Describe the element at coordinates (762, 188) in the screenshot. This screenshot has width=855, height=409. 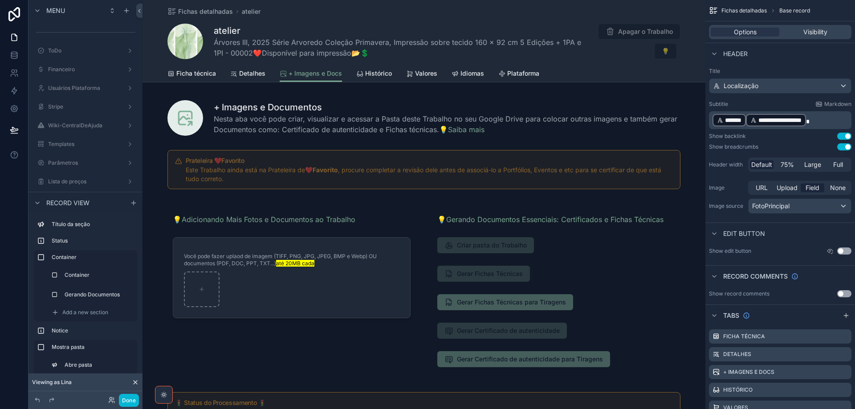
I see `span: URL` at that location.